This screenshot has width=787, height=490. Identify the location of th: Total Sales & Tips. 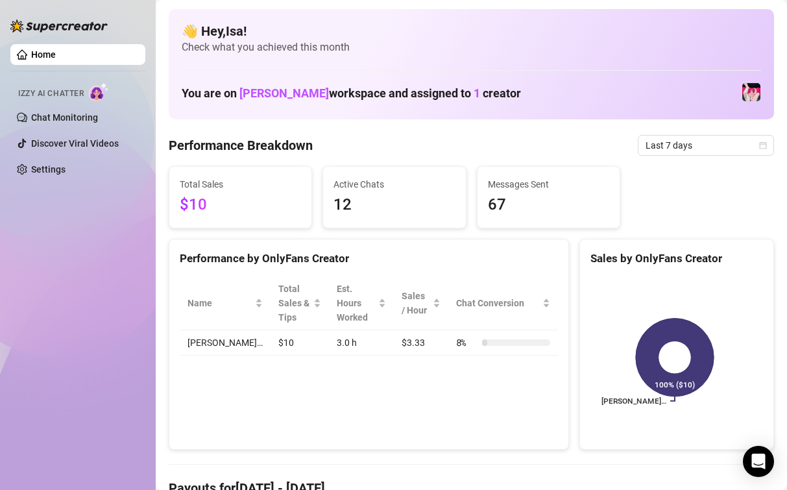
(300, 303).